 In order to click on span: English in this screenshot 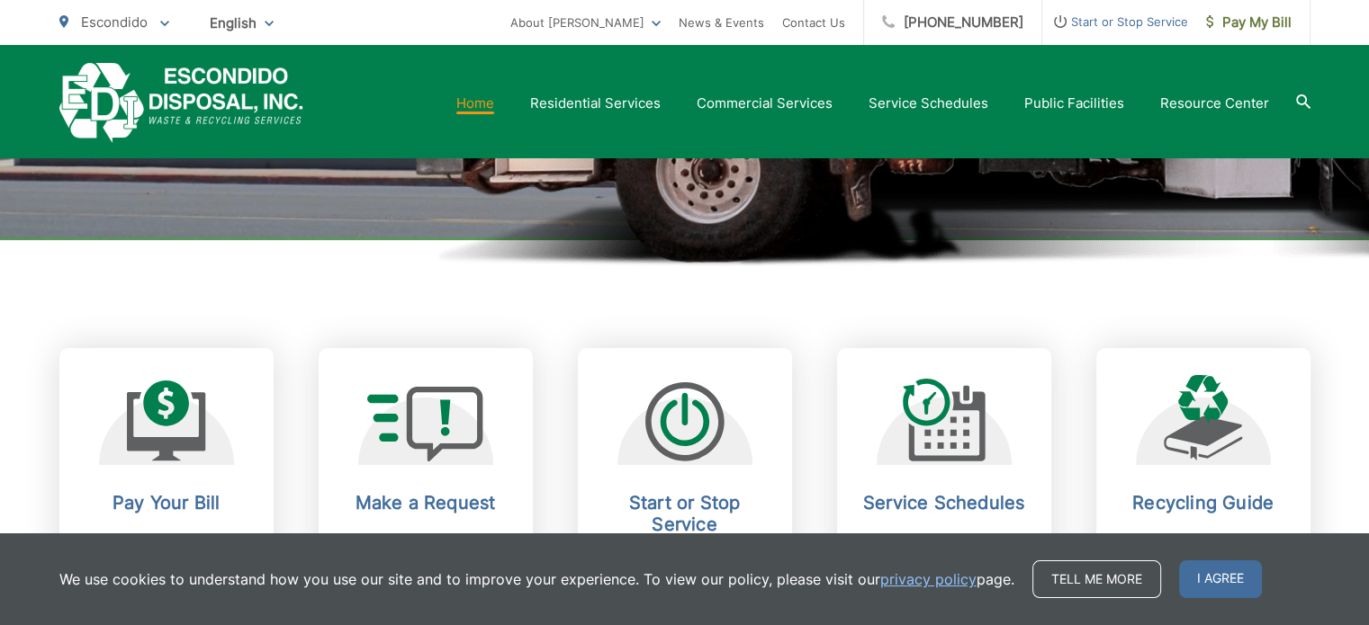, I will do `click(241, 22)`.